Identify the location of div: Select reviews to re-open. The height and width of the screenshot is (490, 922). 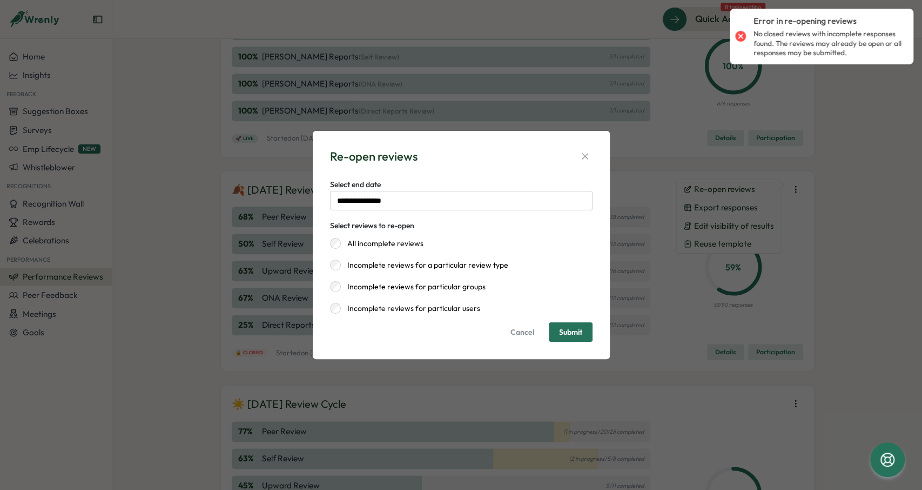
(372, 226).